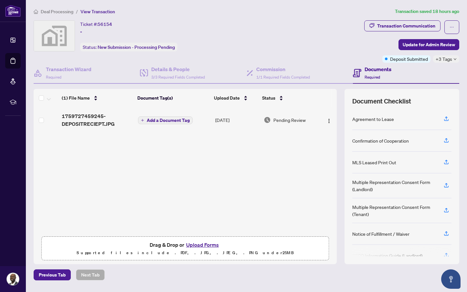 The width and height of the screenshot is (467, 292). What do you see at coordinates (268, 98) in the screenshot?
I see `span: Status` at bounding box center [268, 98].